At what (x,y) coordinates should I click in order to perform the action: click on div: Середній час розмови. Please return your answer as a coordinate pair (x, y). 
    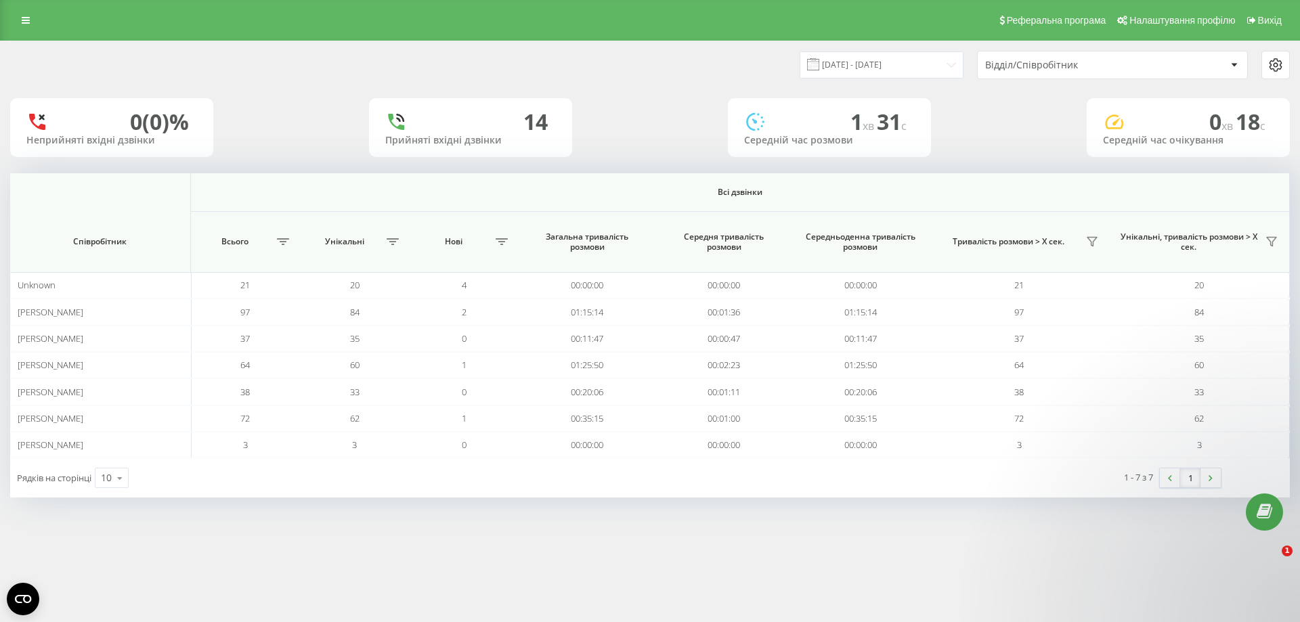
    Looking at the image, I should click on (829, 140).